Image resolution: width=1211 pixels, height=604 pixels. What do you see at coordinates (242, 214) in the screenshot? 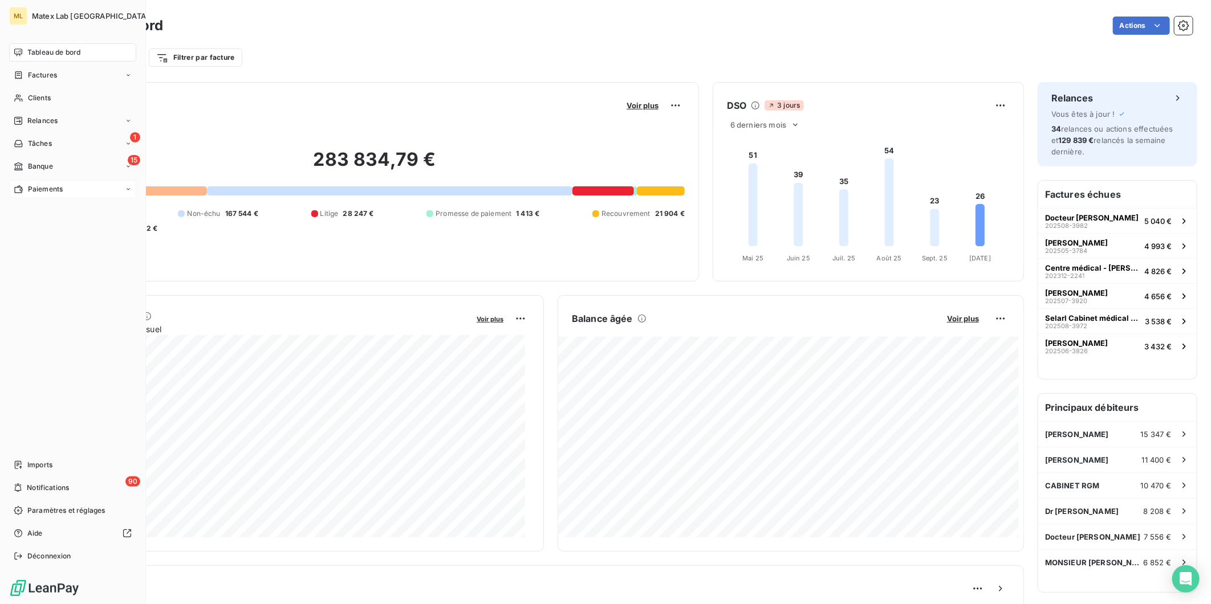
I see `span: 167 544 €` at bounding box center [242, 214].